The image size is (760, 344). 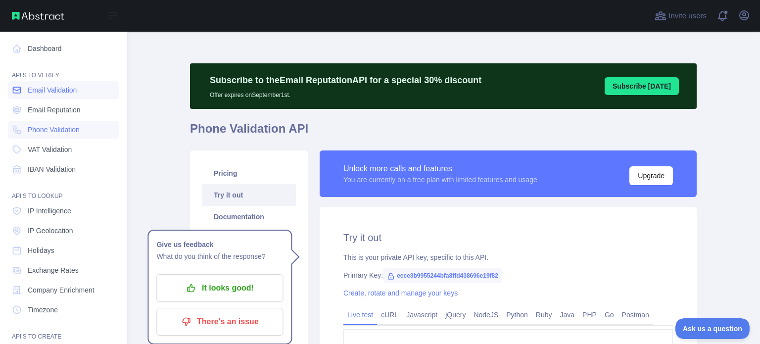 What do you see at coordinates (443, 276) in the screenshot?
I see `span: eece3b9955244bfa8ffd438696e19f82` at bounding box center [443, 276].